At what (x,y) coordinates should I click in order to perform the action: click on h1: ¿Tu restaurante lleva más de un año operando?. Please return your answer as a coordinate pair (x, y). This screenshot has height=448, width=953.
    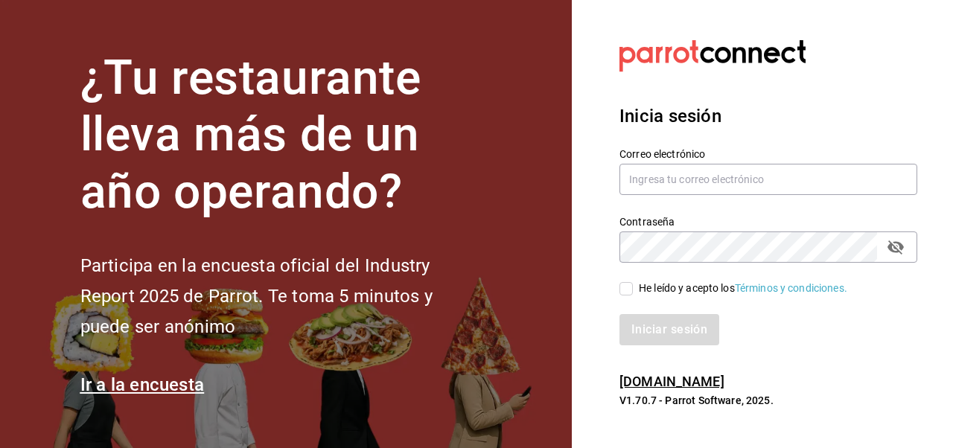
    Looking at the image, I should click on (281, 136).